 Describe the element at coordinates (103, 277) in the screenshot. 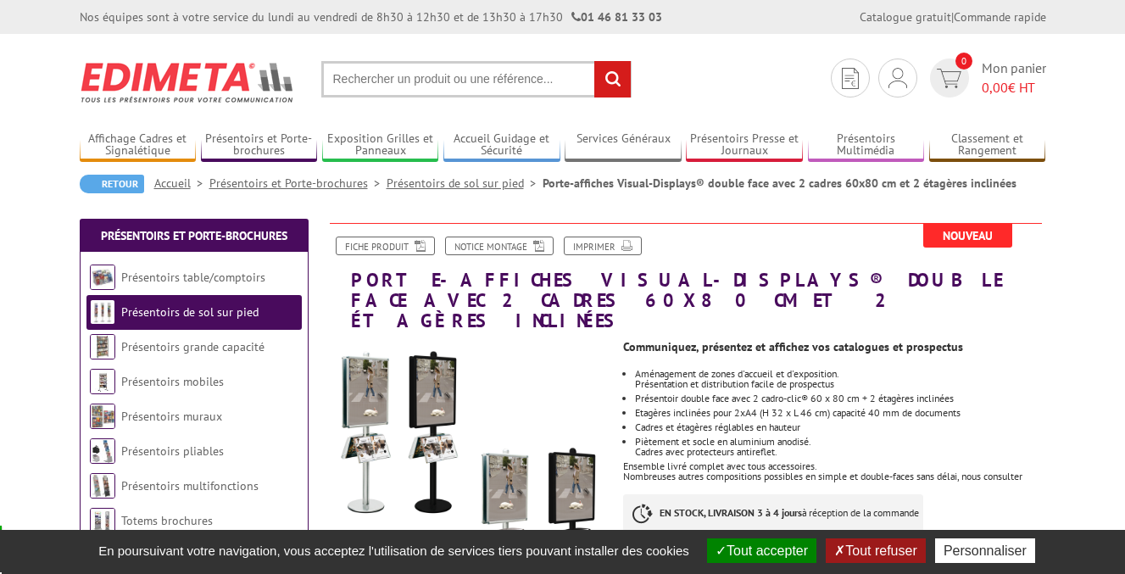

I see `img: Présentoirs table/comptoirs` at that location.